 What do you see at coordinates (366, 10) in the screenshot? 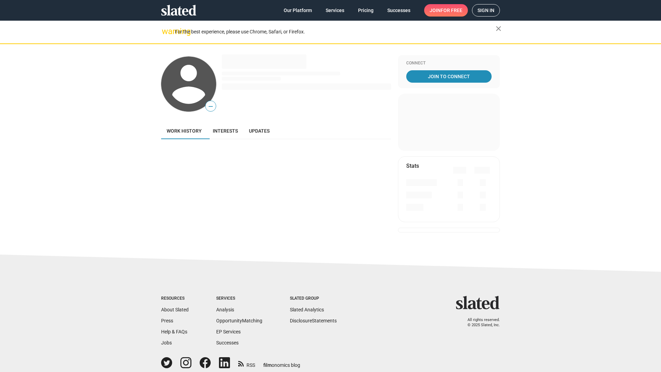
I see `span: Pricing` at bounding box center [366, 10].